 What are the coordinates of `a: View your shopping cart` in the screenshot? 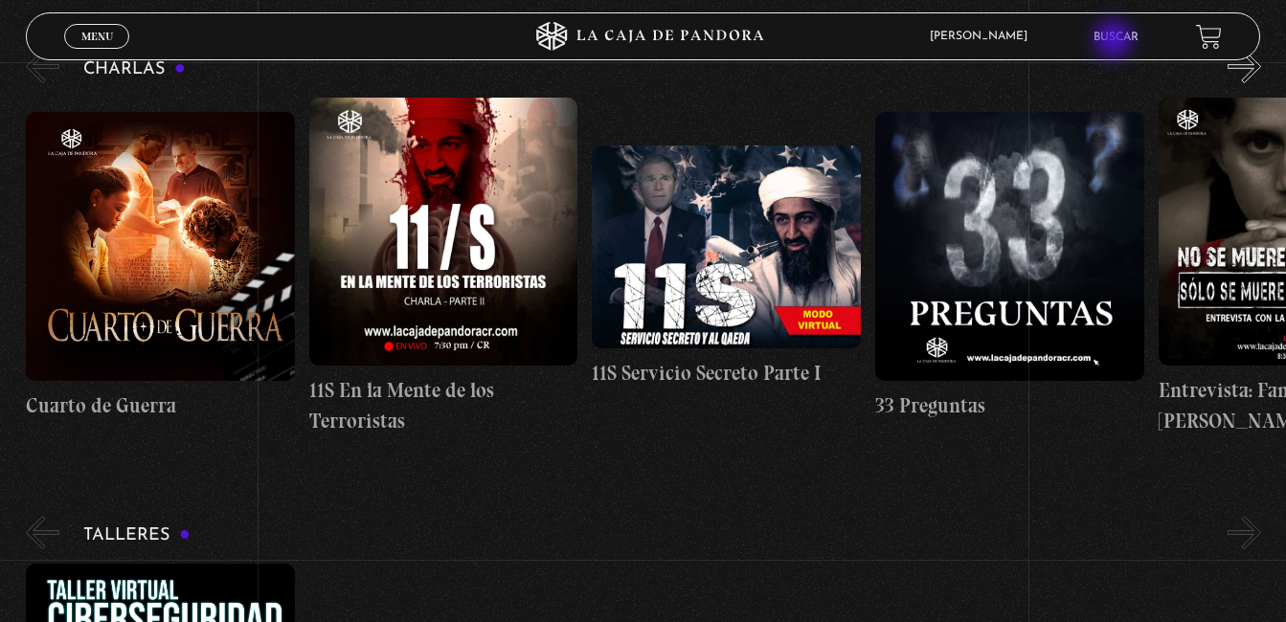 It's located at (1208, 36).